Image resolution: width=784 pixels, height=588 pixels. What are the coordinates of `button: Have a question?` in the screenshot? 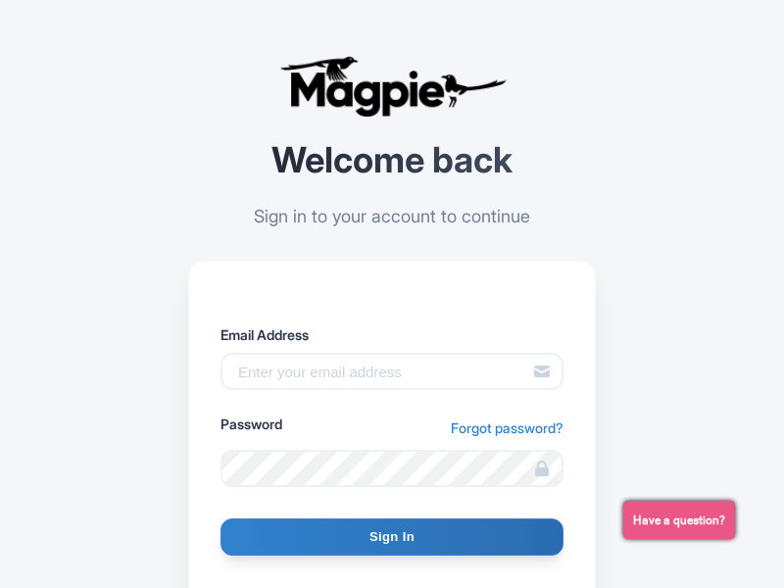 It's located at (679, 520).